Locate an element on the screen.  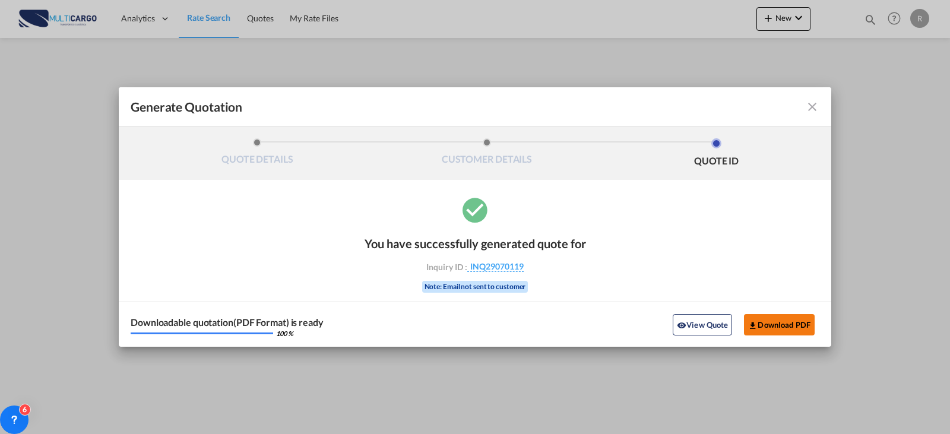
md-icon: icon-checkbox-marked-circle is located at coordinates (475, 210).